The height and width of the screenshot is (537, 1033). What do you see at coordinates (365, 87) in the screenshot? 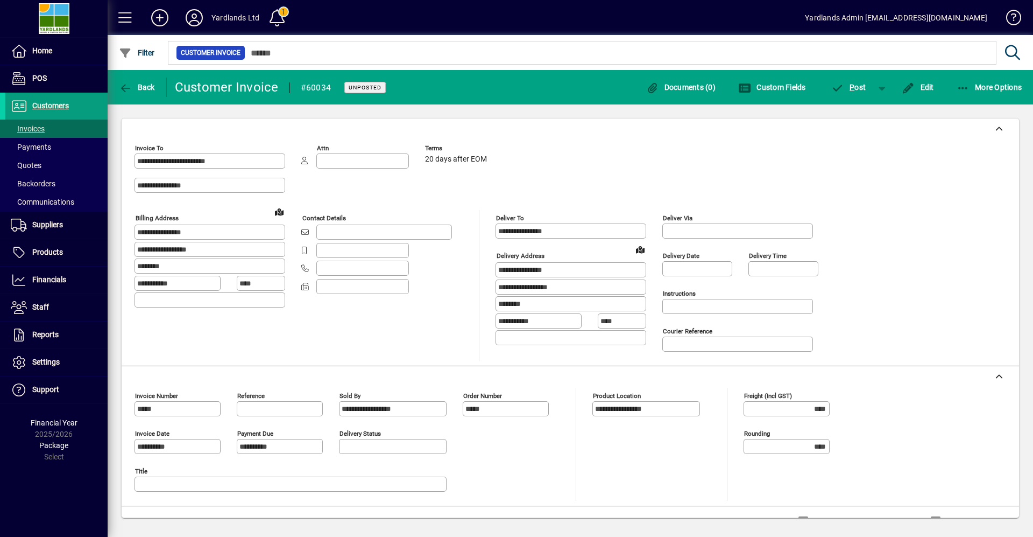
I see `span: Unposted` at bounding box center [365, 87].